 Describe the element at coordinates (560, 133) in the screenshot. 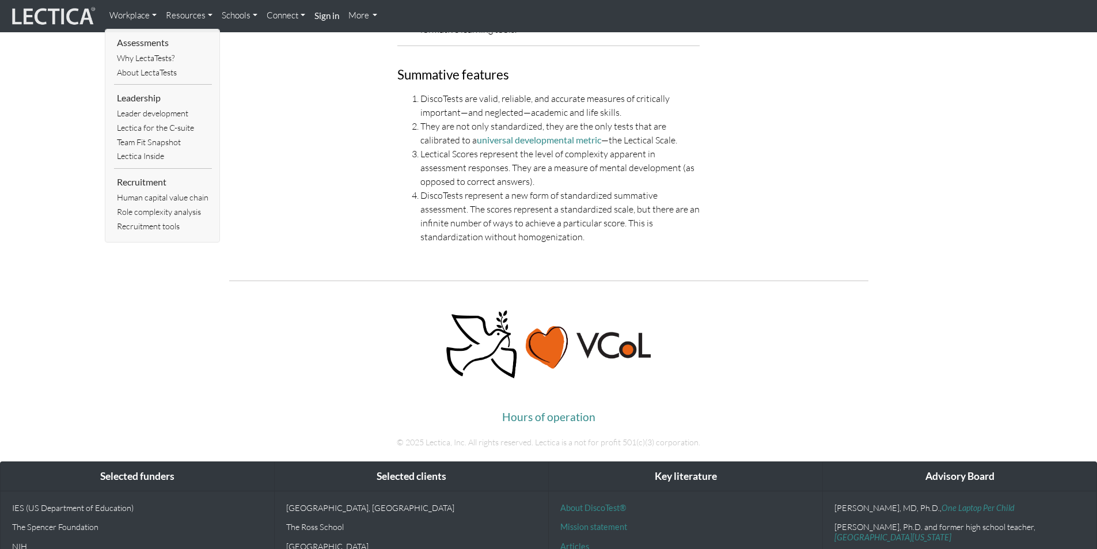

I see `li: They are not only standardized, they are the only tests that are calibrated to a —the Lectical Sc...` at that location.